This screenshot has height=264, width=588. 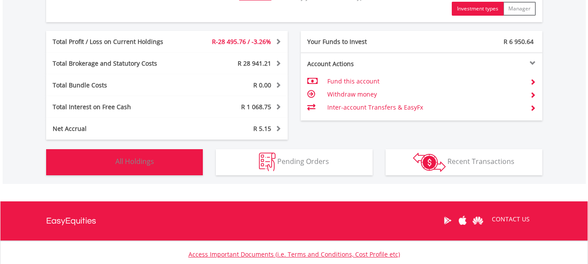 What do you see at coordinates (256, 107) in the screenshot?
I see `span: R 1 068.75` at bounding box center [256, 107].